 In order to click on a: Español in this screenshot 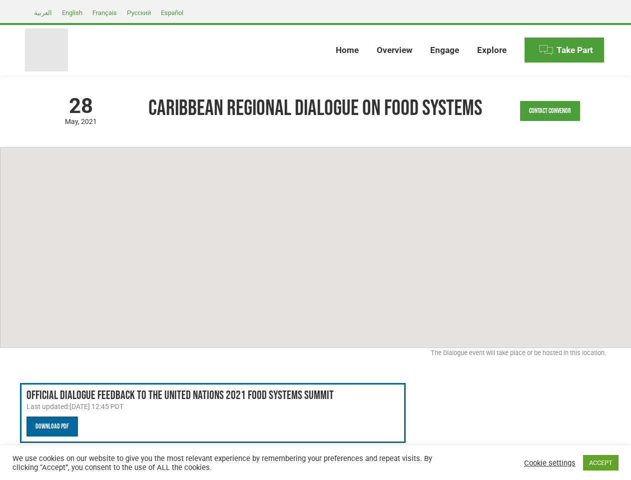, I will do `click(172, 12)`.